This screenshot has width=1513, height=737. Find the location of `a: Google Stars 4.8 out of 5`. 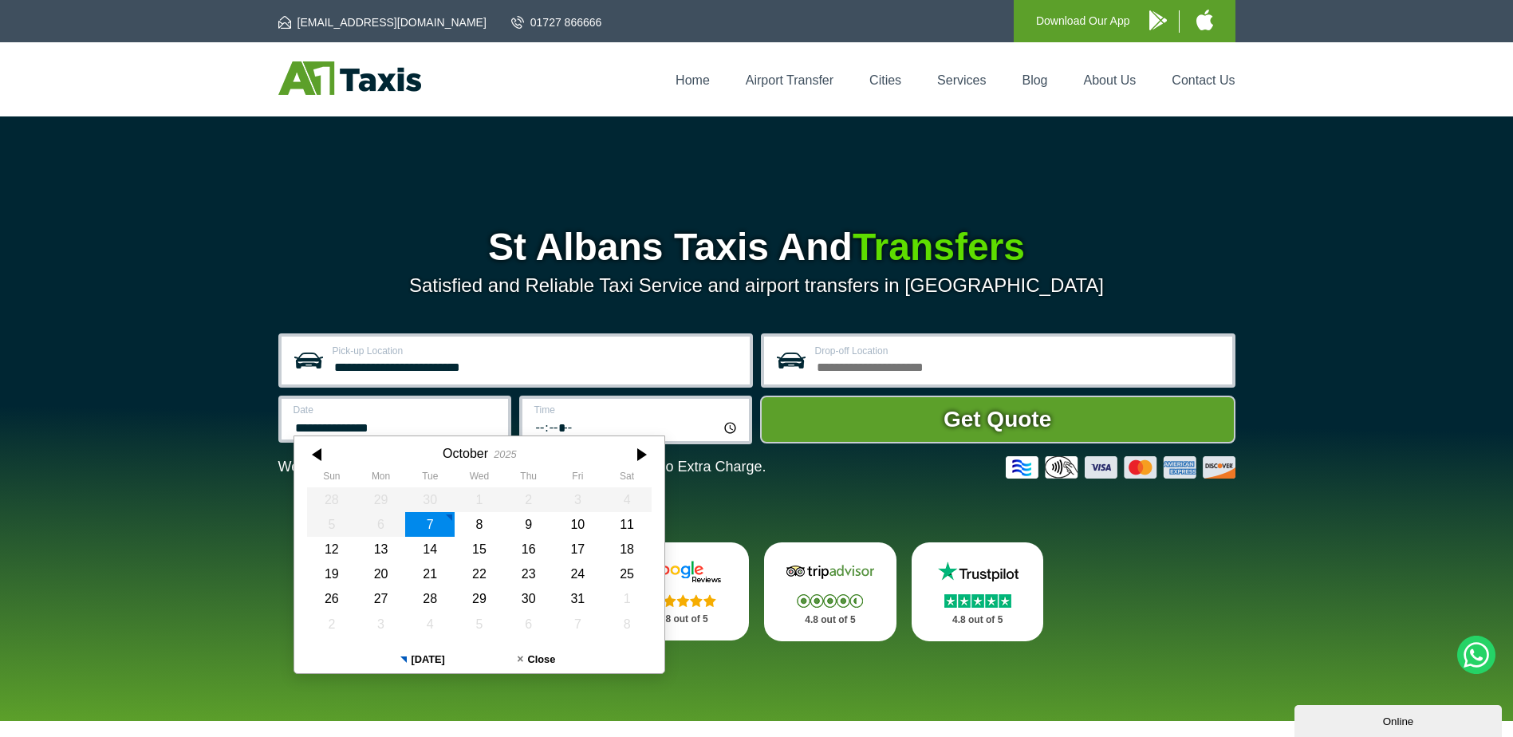

a: Google Stars 4.8 out of 5 is located at coordinates (683, 591).